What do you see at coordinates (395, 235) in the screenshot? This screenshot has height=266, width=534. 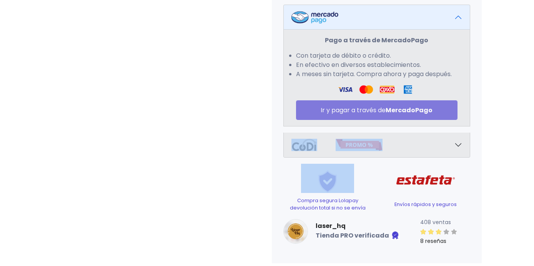 I see `img: Tienda verificada` at bounding box center [395, 235].